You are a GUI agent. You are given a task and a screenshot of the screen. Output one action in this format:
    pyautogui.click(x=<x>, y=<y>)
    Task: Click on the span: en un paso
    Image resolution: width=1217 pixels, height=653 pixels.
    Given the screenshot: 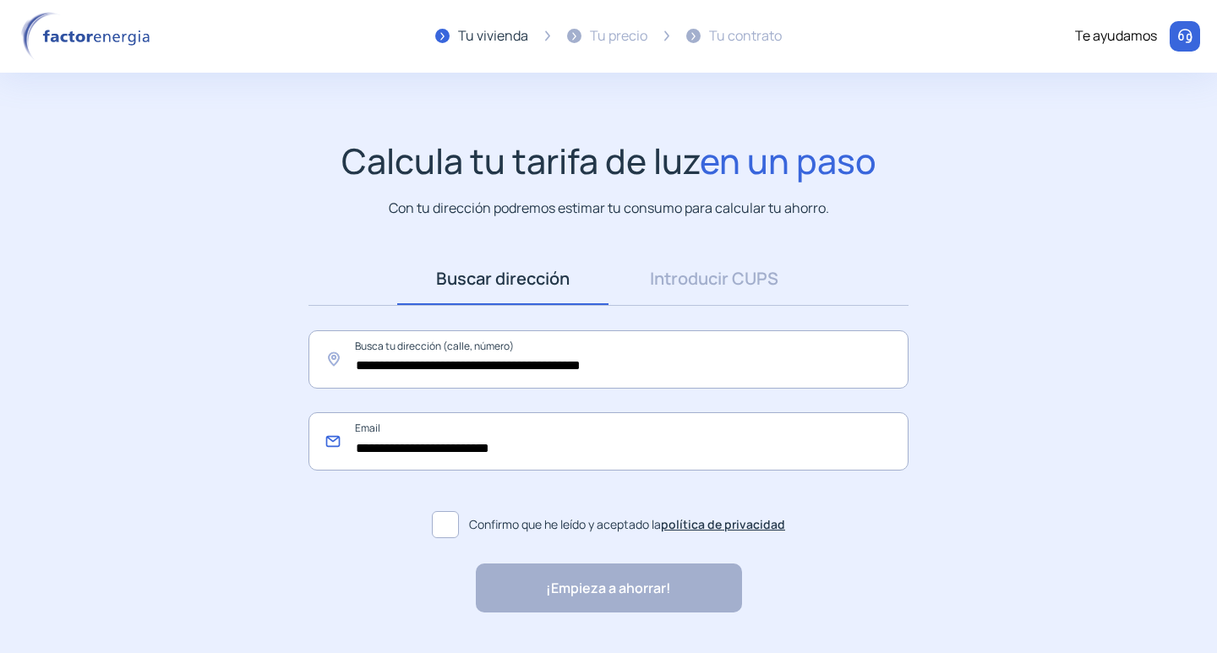 What is the action you would take?
    pyautogui.click(x=788, y=161)
    